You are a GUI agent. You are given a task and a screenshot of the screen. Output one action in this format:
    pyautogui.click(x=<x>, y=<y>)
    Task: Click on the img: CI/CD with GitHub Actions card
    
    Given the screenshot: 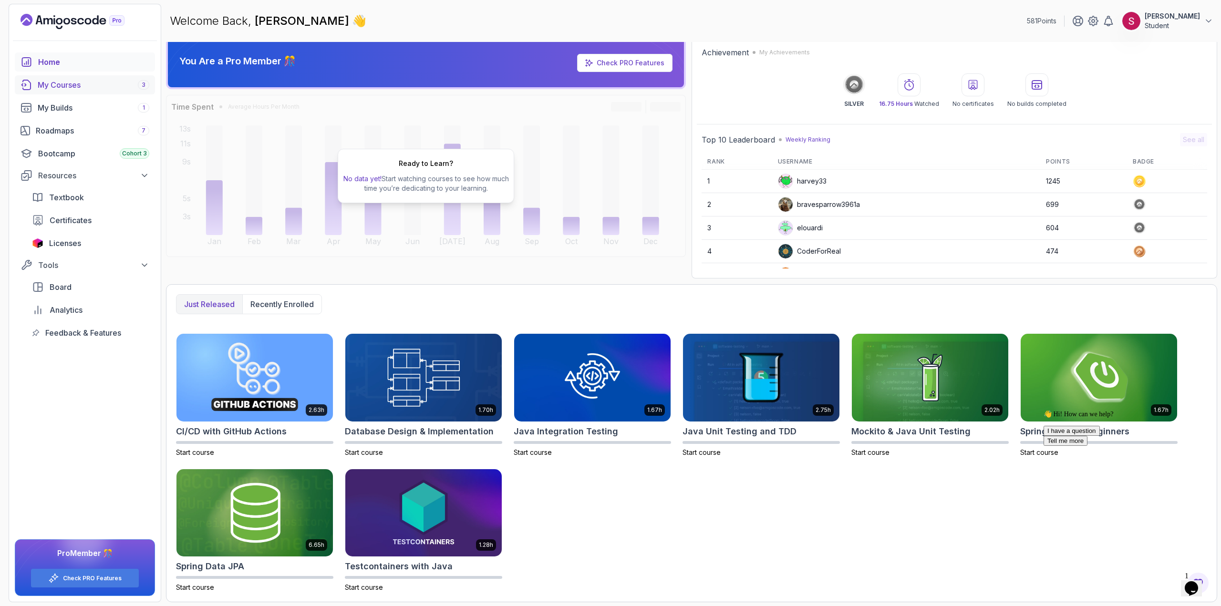 What is the action you would take?
    pyautogui.click(x=255, y=378)
    